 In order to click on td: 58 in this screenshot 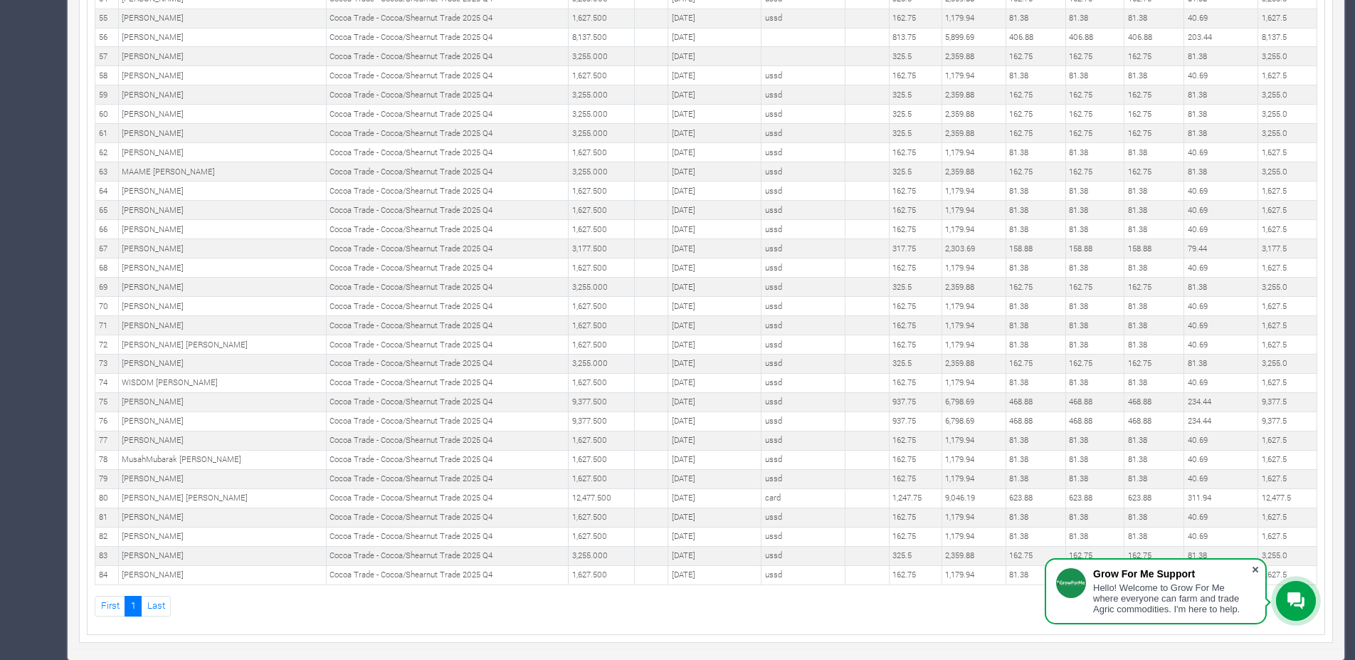, I will do `click(107, 75)`.